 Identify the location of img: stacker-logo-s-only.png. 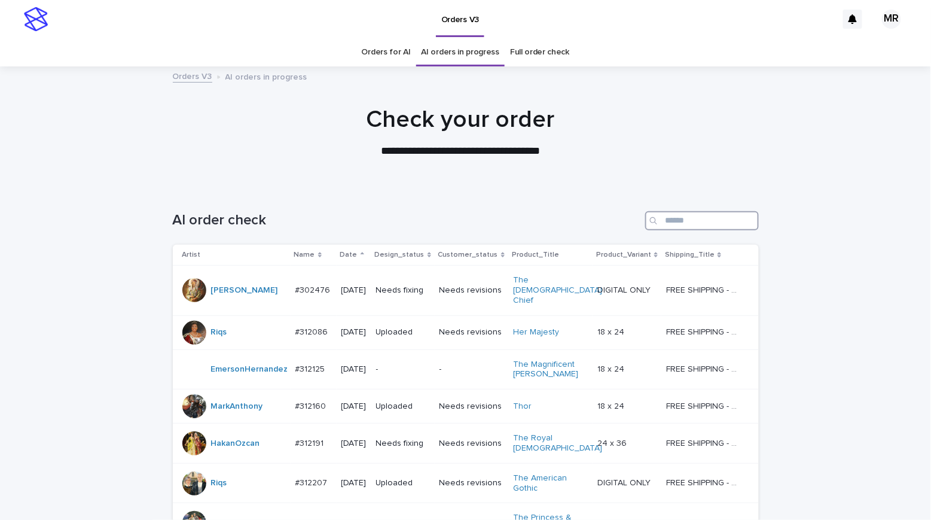
(36, 19).